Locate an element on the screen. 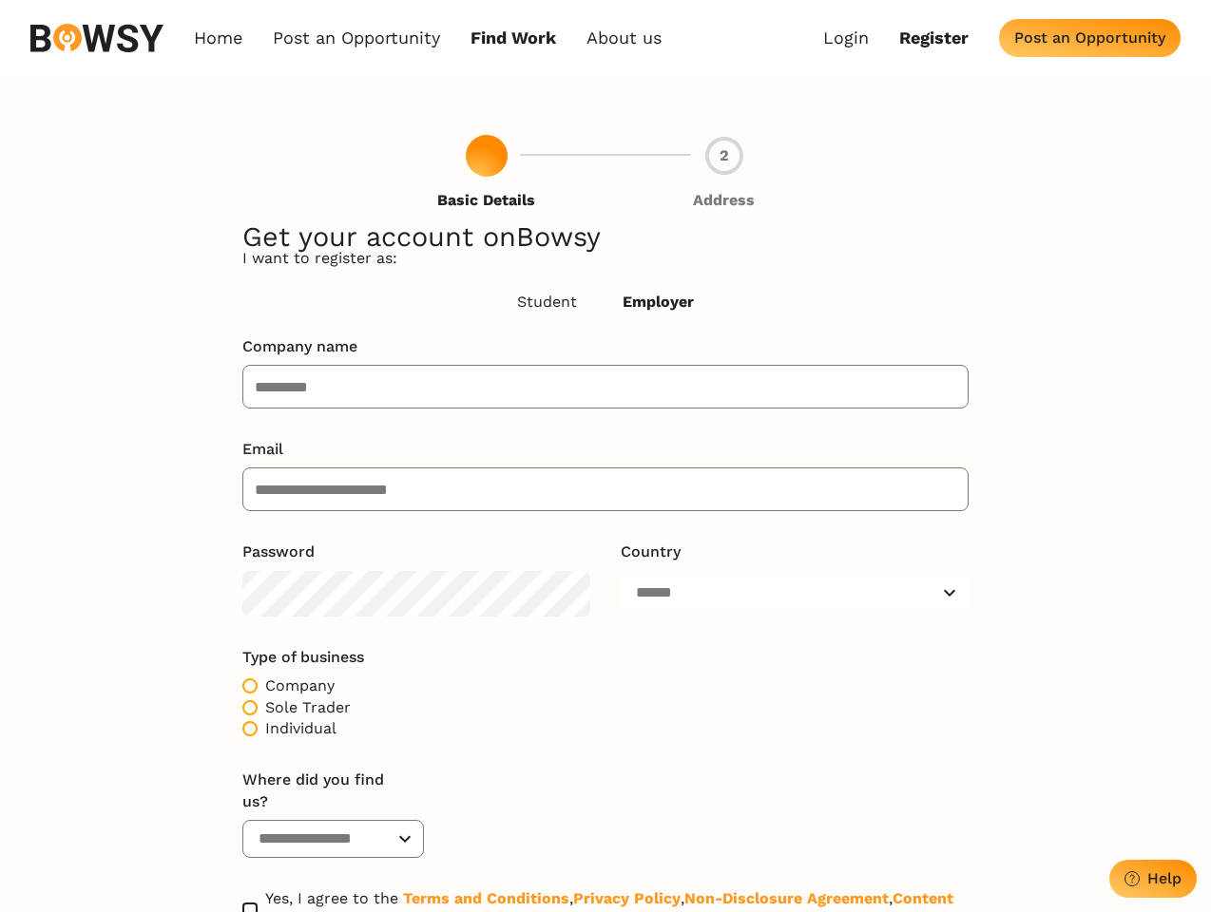  div: Post an Opportunity is located at coordinates (1089, 37).